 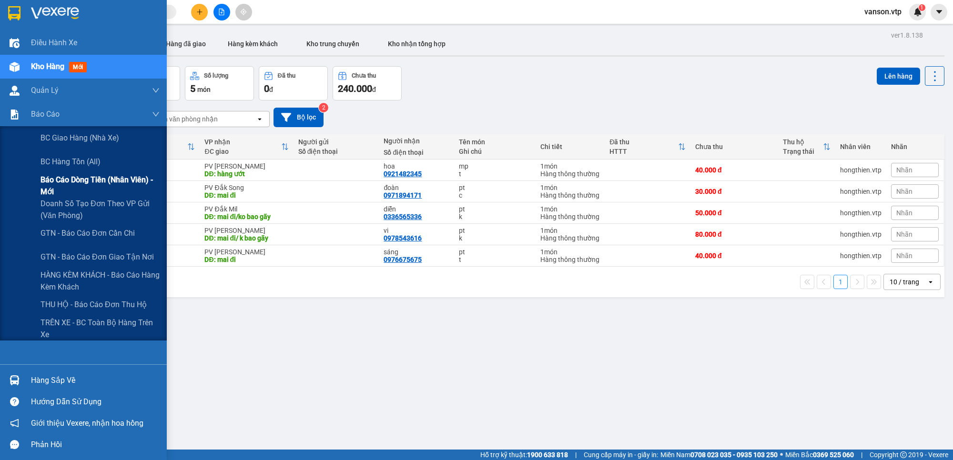 What do you see at coordinates (403, 260) in the screenshot?
I see `div: 0976675675` at bounding box center [403, 260].